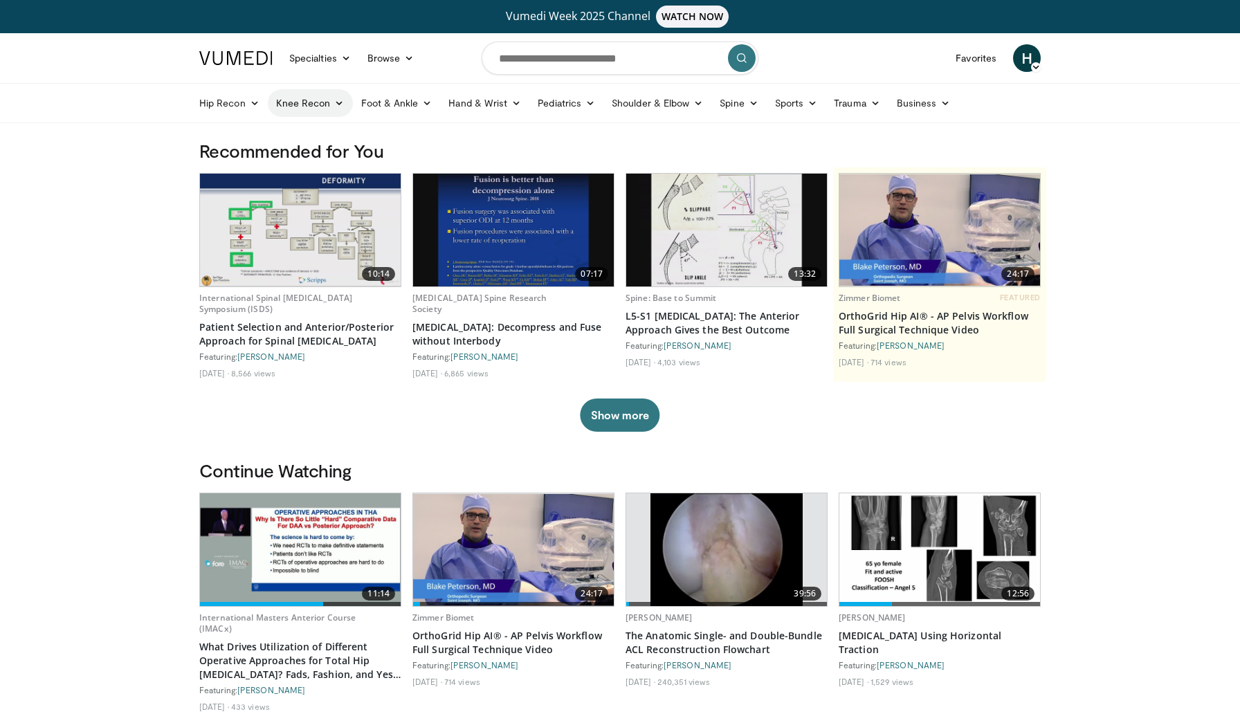 The height and width of the screenshot is (714, 1240). Describe the element at coordinates (620, 17) in the screenshot. I see `a: Vumedi Week 2025 ChannelWATCH NOW` at that location.